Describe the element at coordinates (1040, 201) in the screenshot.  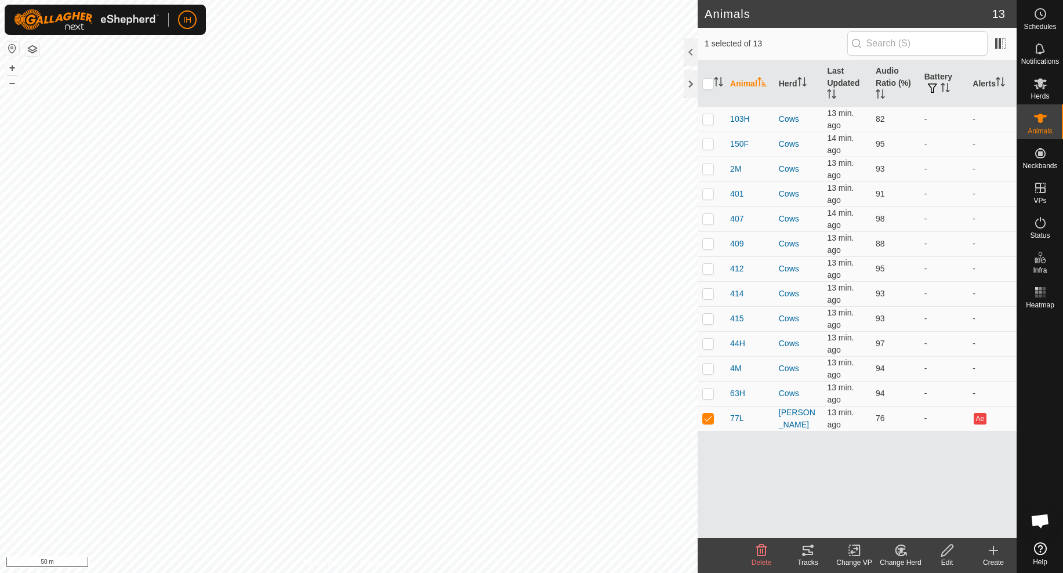
I see `span: VPs` at that location.